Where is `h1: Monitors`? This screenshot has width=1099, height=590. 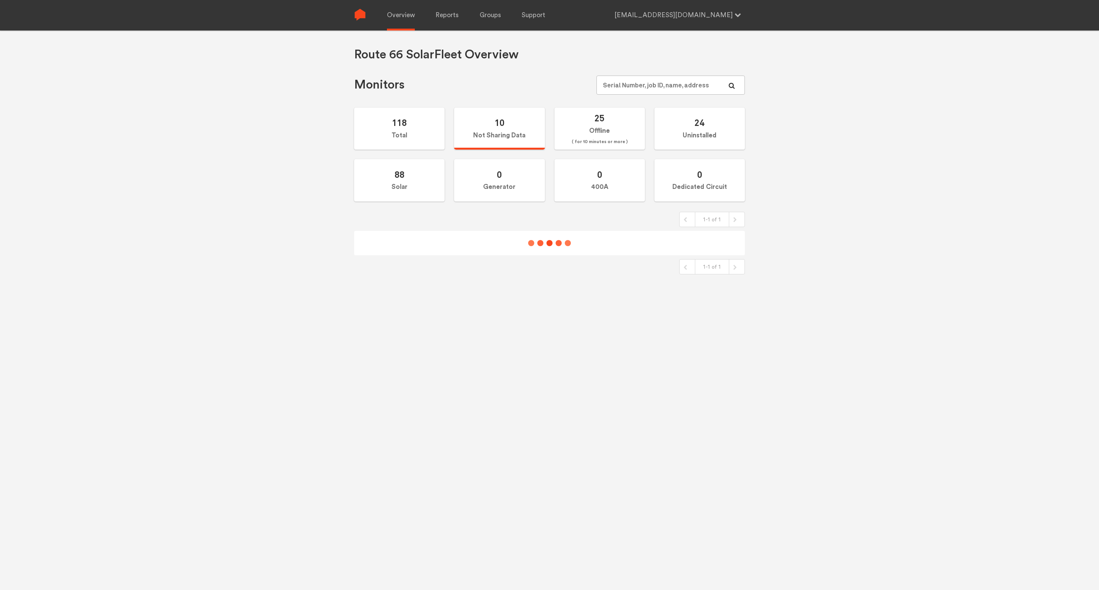
h1: Monitors is located at coordinates (379, 85).